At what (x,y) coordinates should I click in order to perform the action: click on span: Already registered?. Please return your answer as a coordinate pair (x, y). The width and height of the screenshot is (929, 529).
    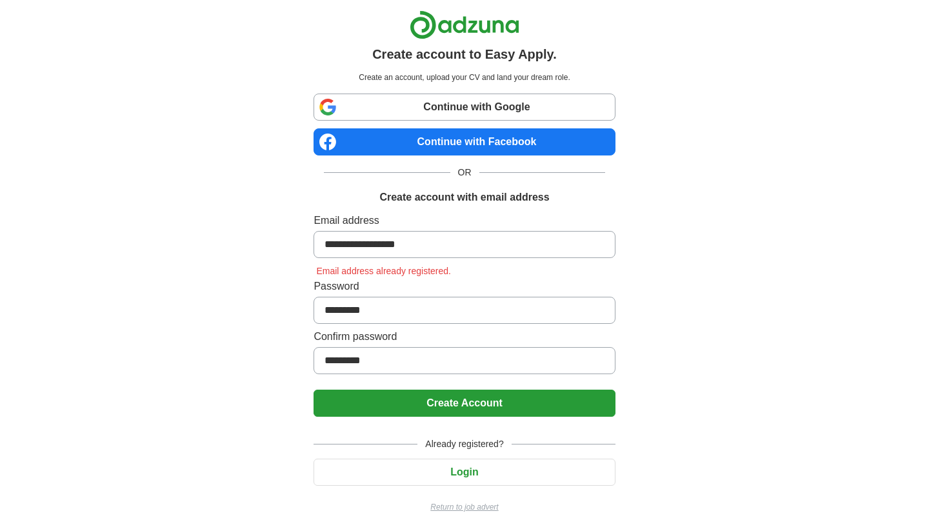
    Looking at the image, I should click on (464, 444).